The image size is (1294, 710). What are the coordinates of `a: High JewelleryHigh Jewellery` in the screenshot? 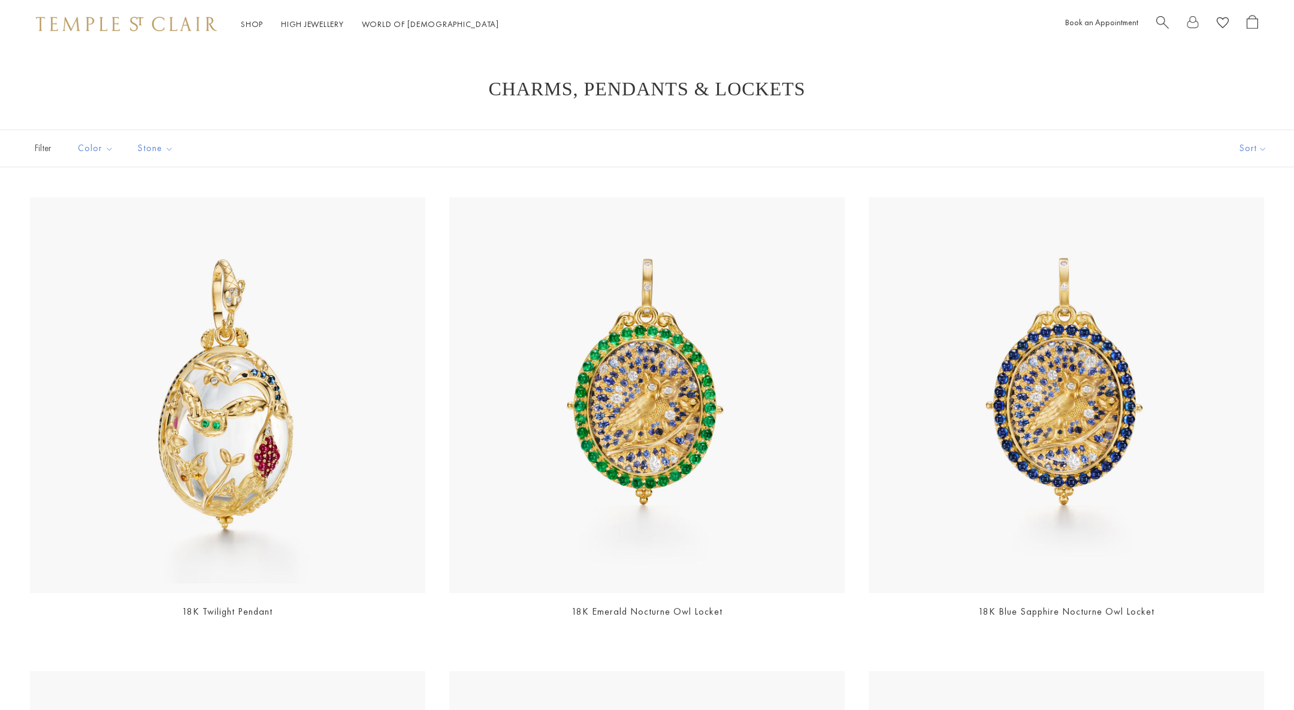 It's located at (312, 24).